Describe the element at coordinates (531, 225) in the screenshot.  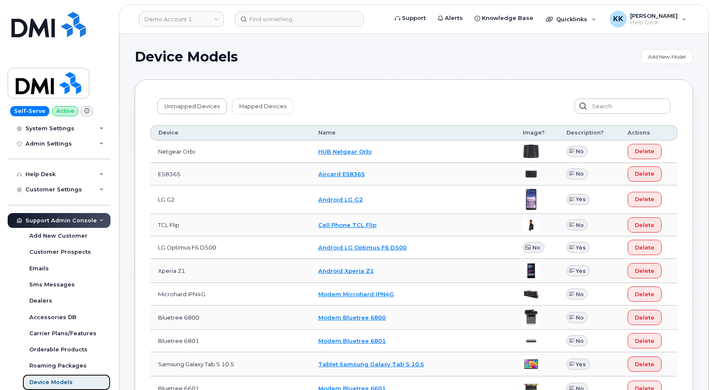
I see `img: image20231002-4137094-88okhv.jpeg` at that location.